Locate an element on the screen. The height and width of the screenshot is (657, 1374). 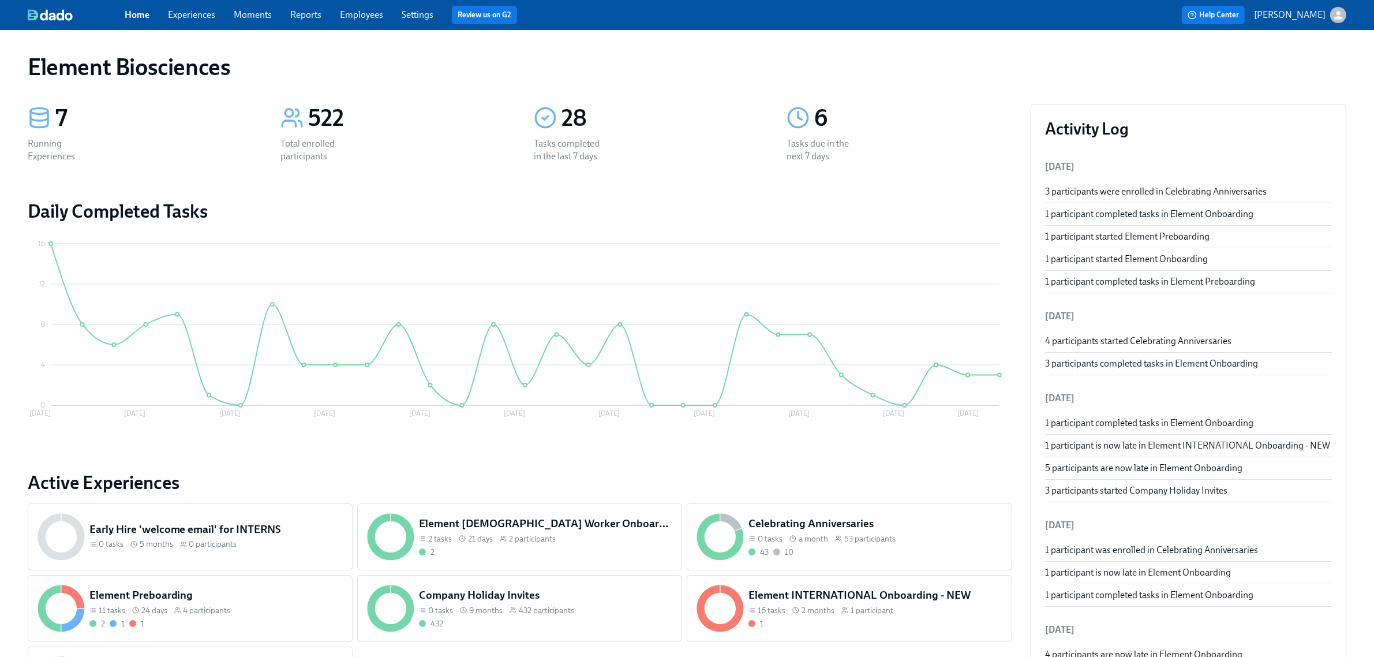
a: Home is located at coordinates (137, 14).